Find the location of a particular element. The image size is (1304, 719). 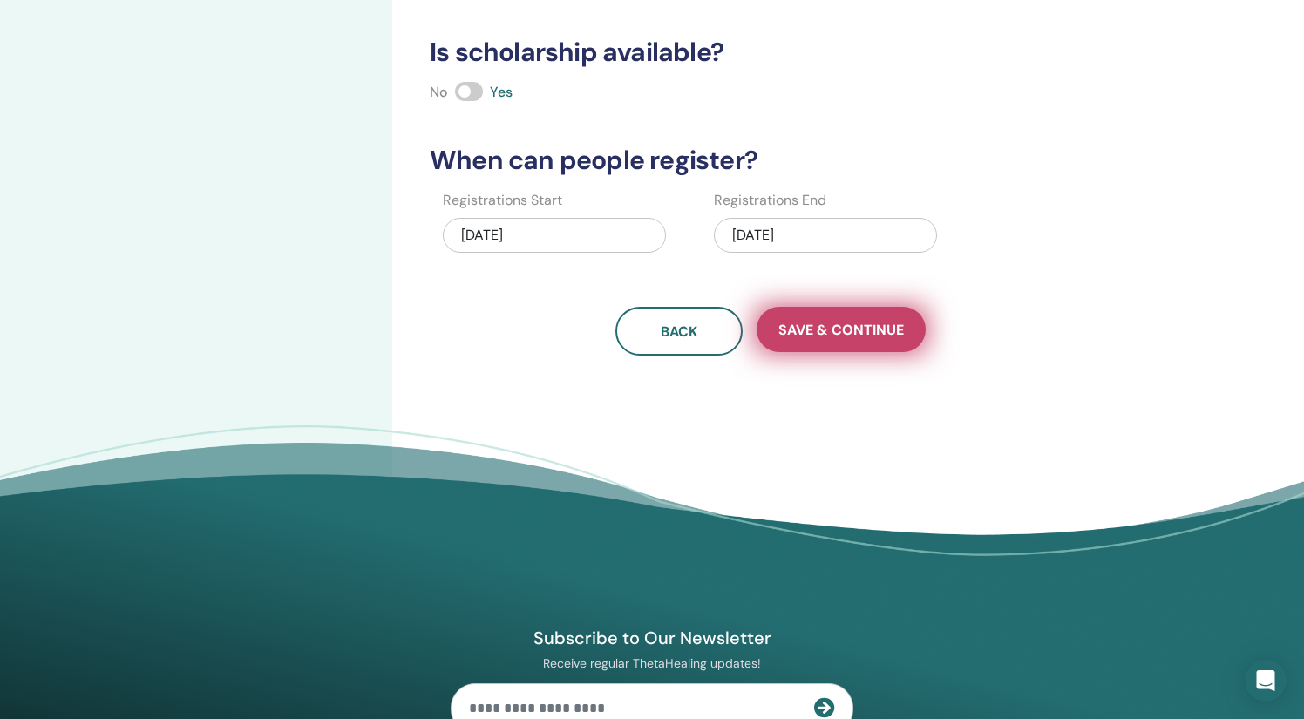

span: Back is located at coordinates (679, 331).